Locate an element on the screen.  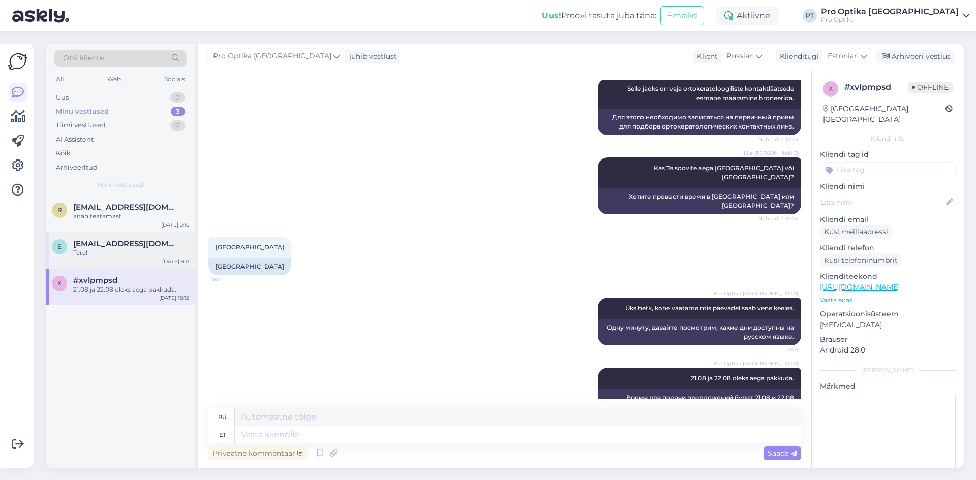
div: juhib vestlust is located at coordinates (371, 56).